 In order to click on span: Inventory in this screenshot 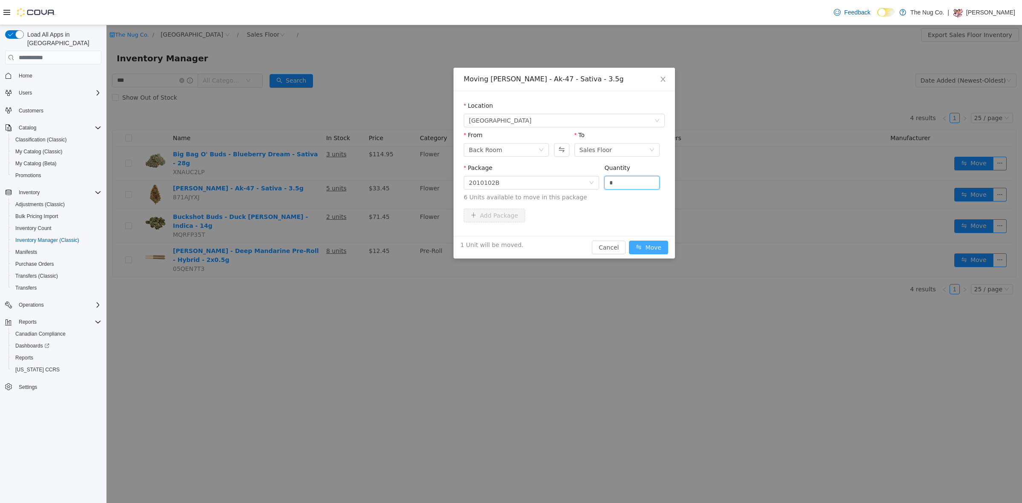, I will do `click(58, 192)`.